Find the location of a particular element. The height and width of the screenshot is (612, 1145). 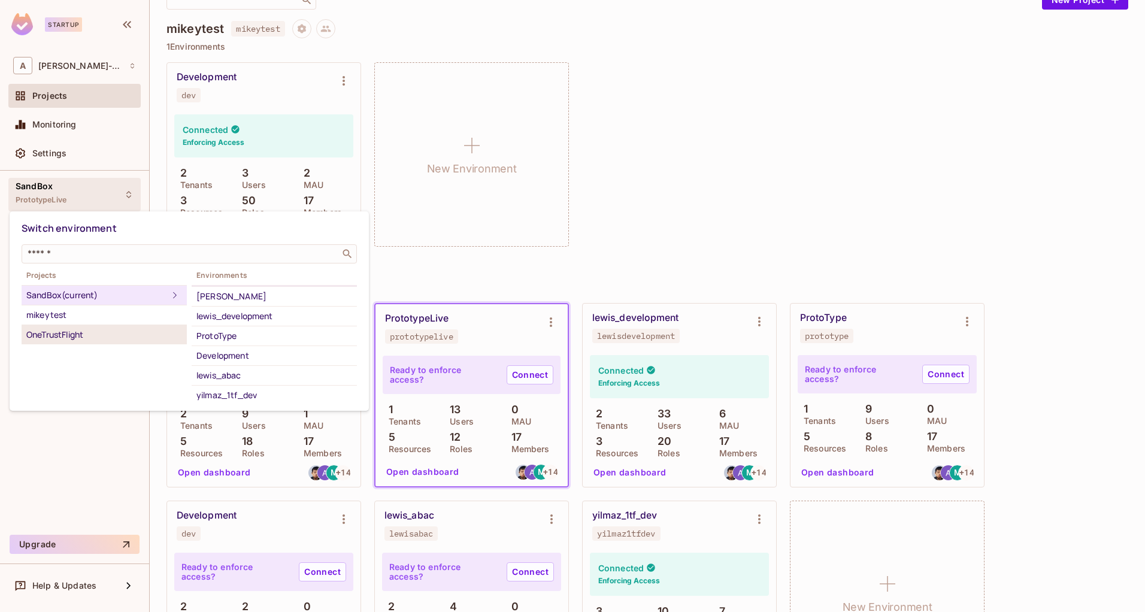

div: SandBox (current) is located at coordinates (97, 295).